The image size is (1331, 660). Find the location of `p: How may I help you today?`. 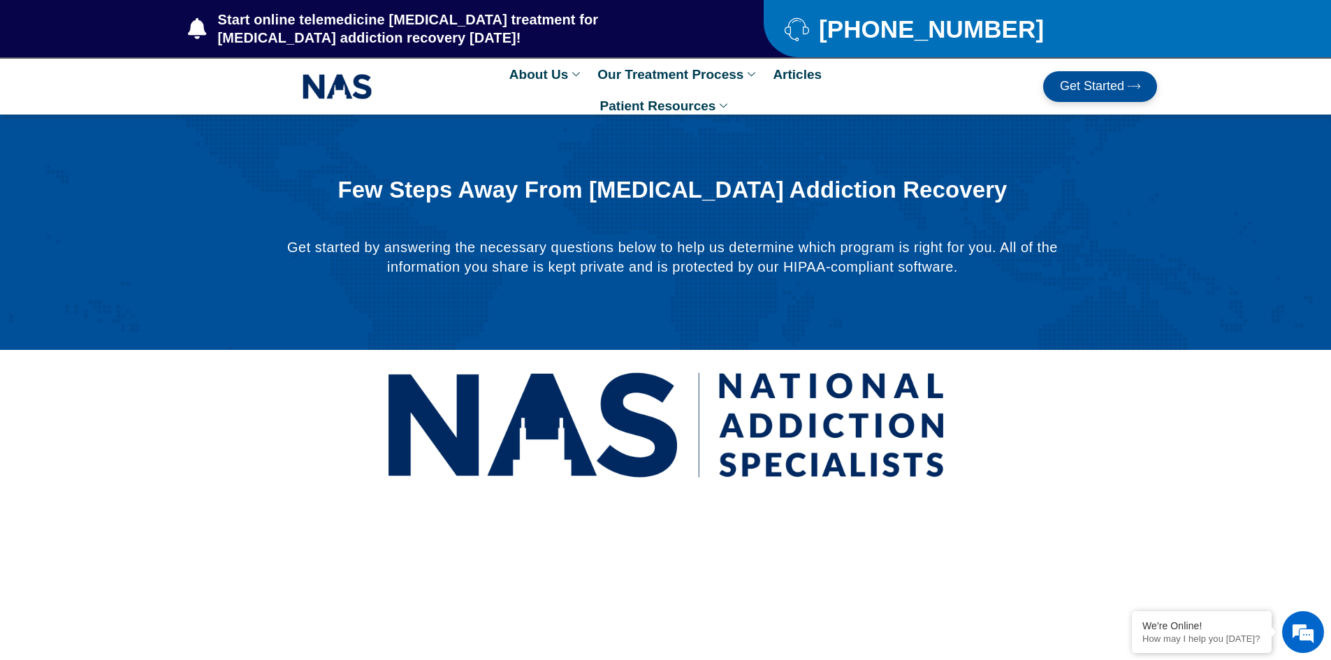

p: How may I help you today? is located at coordinates (1202, 639).